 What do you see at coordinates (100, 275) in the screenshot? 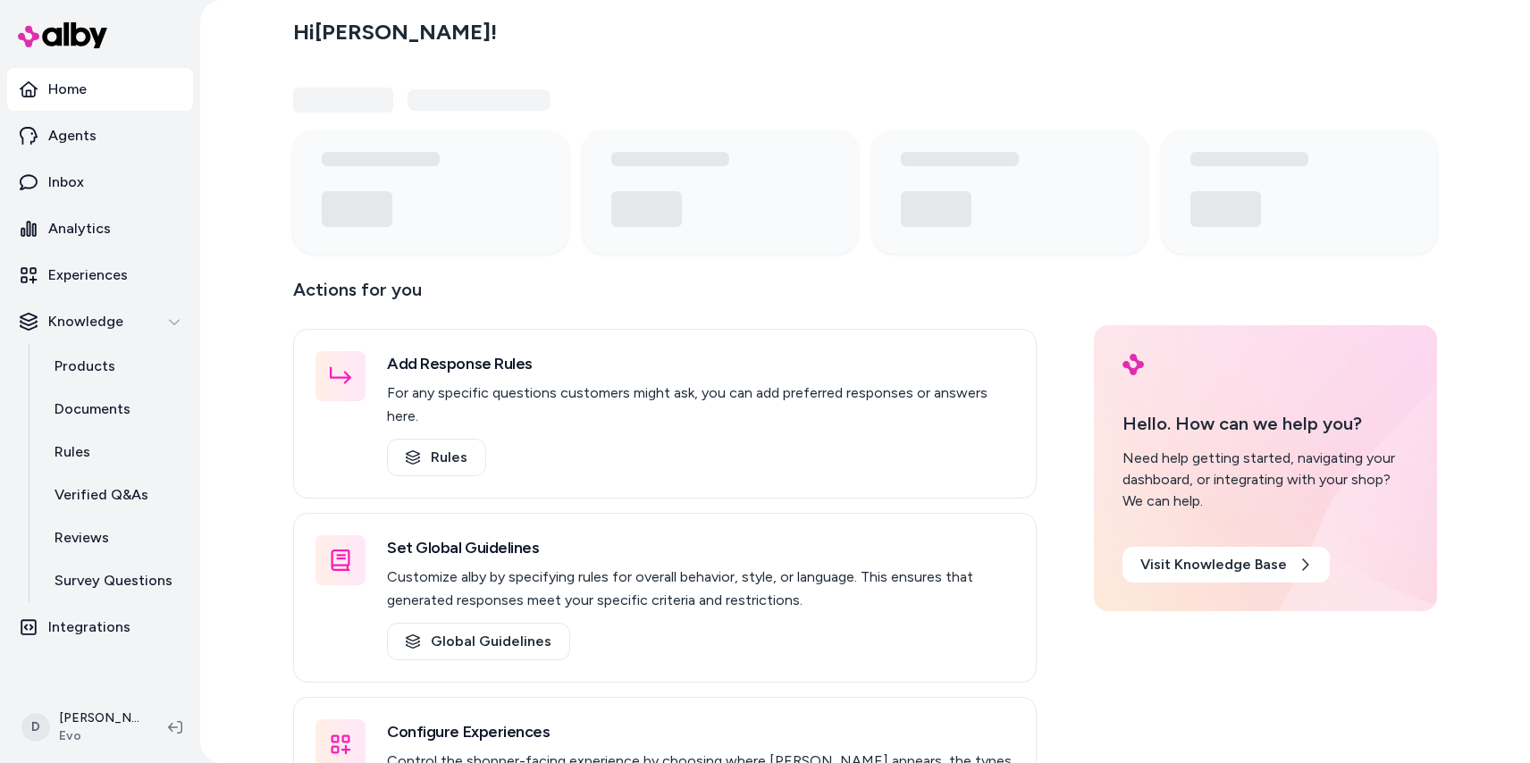
I see `a: Experiences` at bounding box center [100, 275].